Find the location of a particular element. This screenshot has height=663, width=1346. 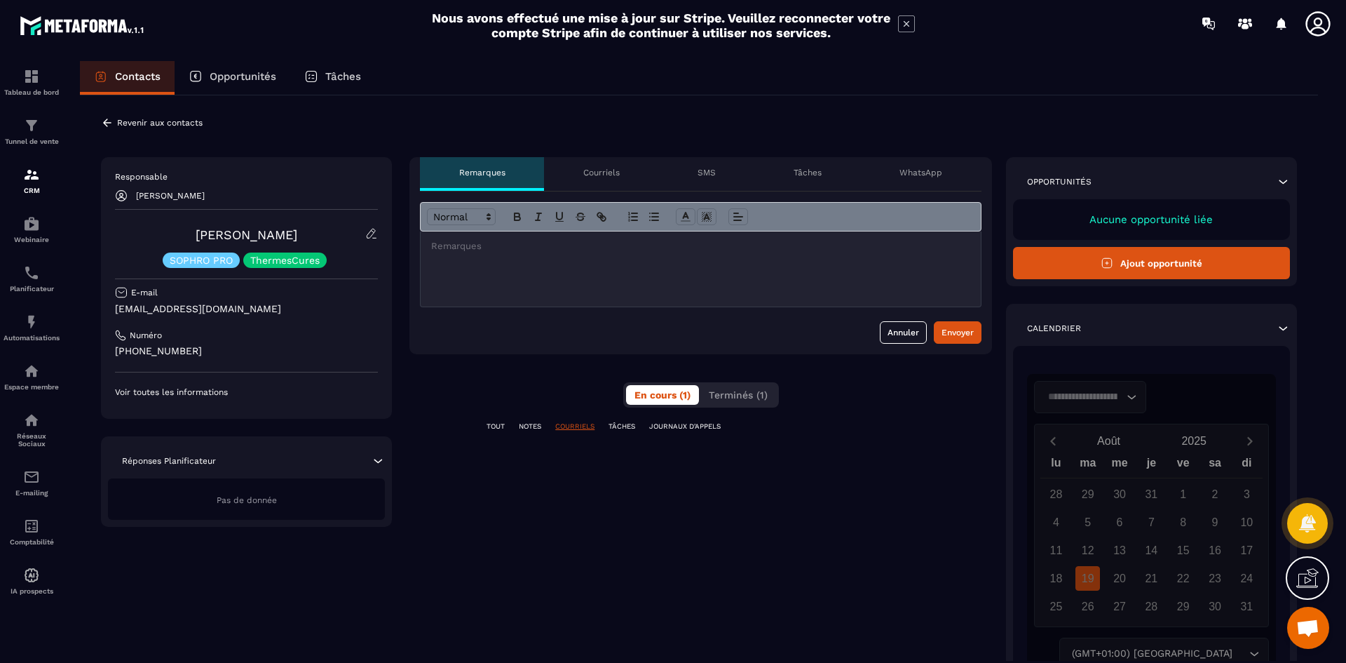

p: E-mailing is located at coordinates (32, 492).